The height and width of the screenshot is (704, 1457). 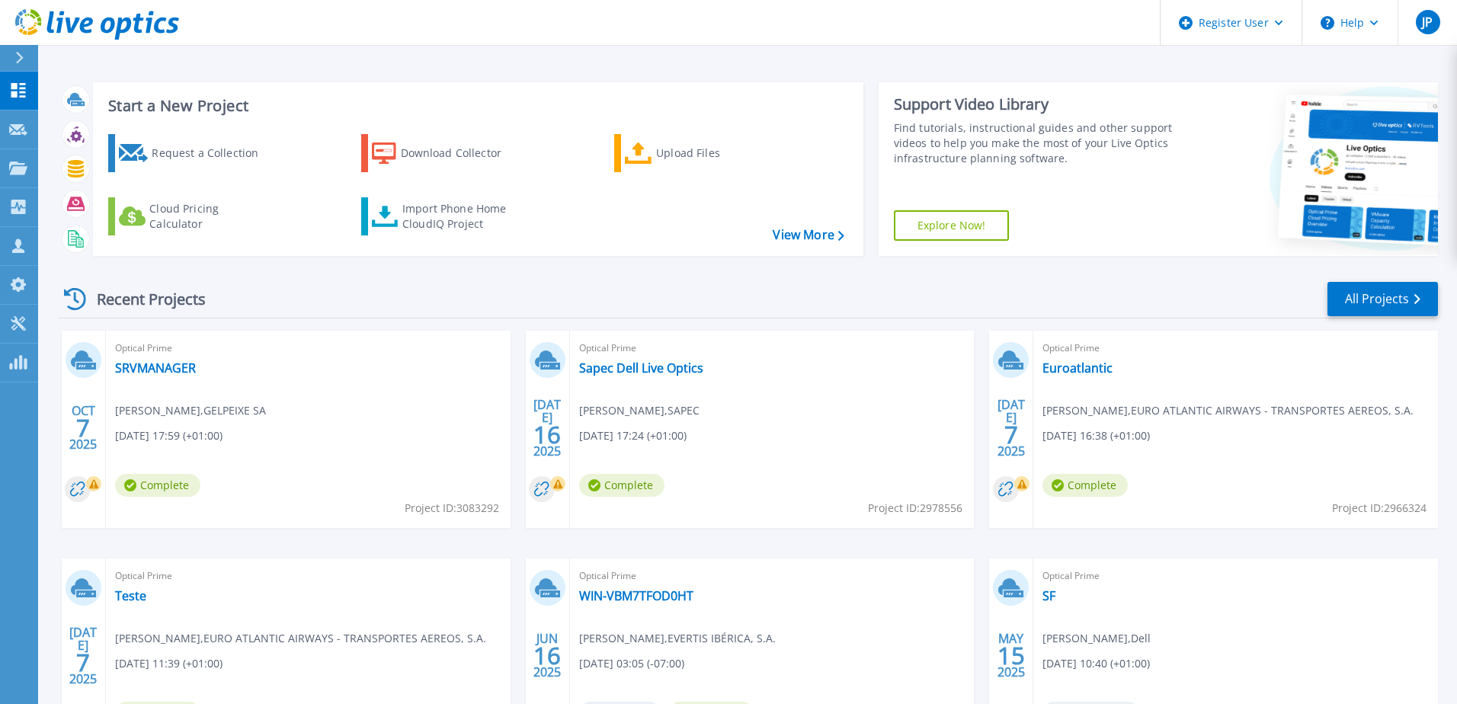 What do you see at coordinates (699, 153) in the screenshot?
I see `a: Upload Files` at bounding box center [699, 153].